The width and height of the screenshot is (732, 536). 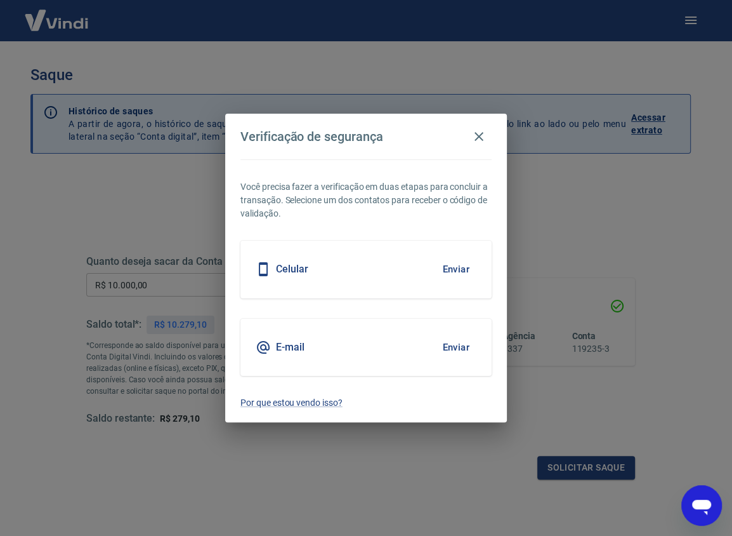 What do you see at coordinates (366, 402) in the screenshot?
I see `a: Por que estou vendo isso?` at bounding box center [366, 402].